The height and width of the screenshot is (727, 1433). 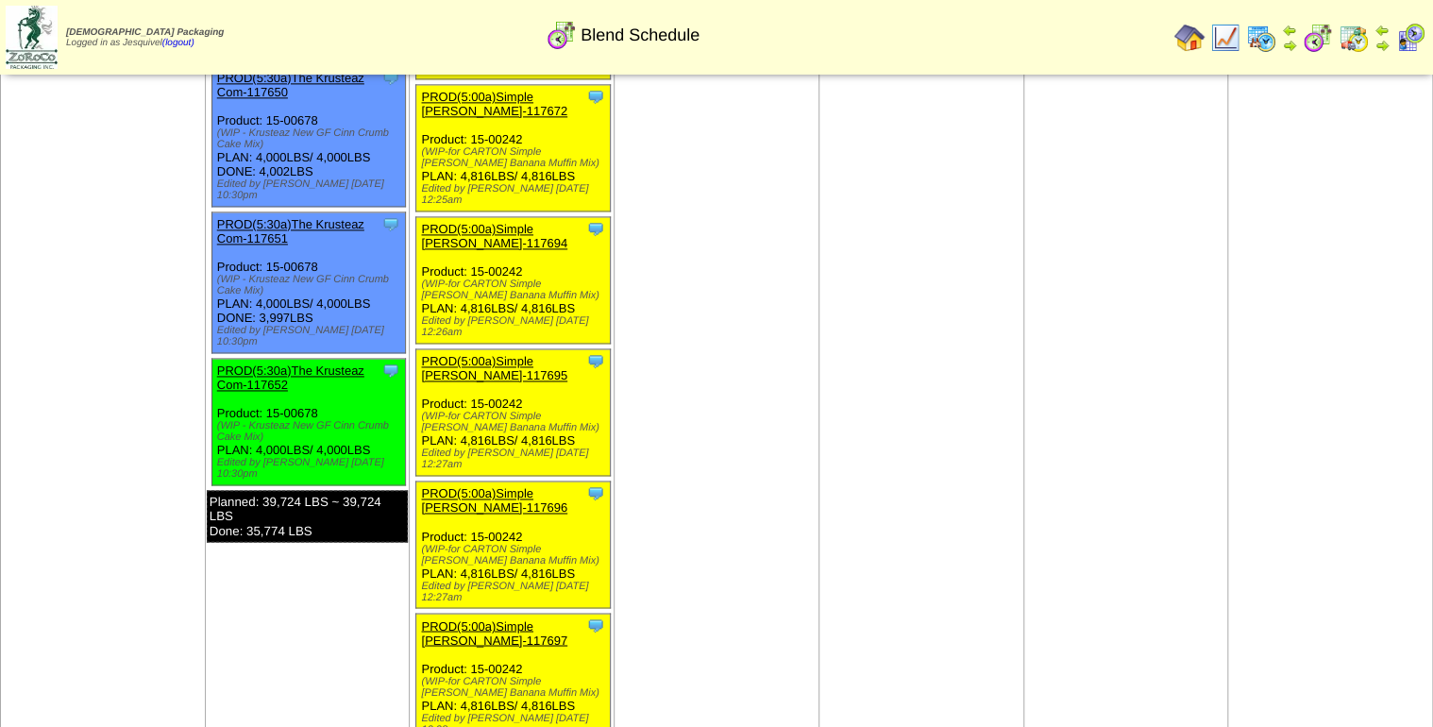 What do you see at coordinates (308, 422) in the screenshot?
I see `div: Product: 15-00678 PLAN: 4,000LBS / 4,000LBS` at bounding box center [308, 422].